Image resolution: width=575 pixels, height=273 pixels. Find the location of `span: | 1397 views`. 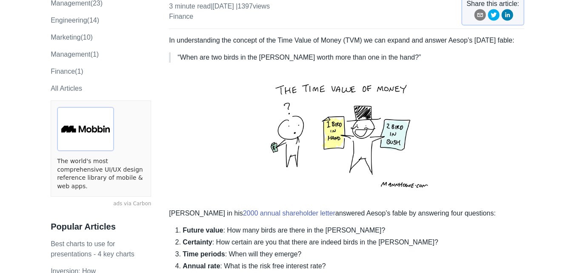

span: | 1397 views is located at coordinates (253, 6).